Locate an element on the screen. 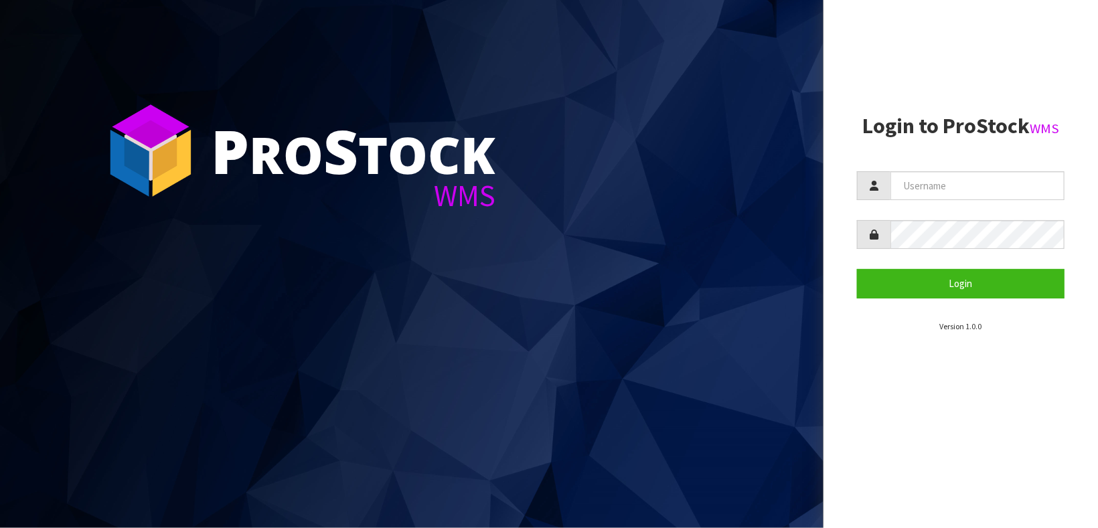 Image resolution: width=1098 pixels, height=528 pixels. span: P is located at coordinates (230, 151).